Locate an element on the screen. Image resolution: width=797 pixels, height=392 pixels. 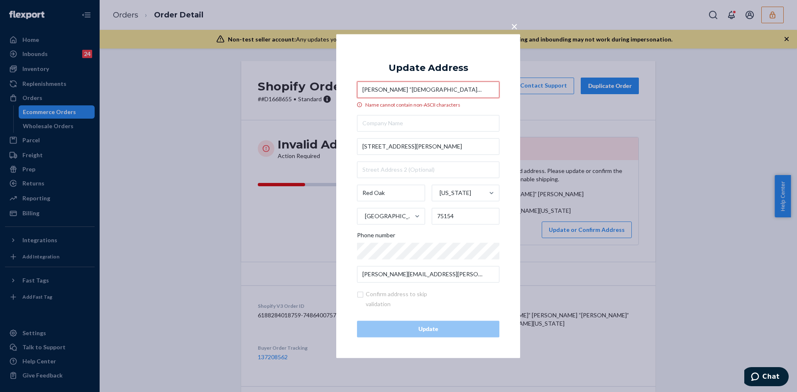
input: ZIP Code is located at coordinates (466, 216).